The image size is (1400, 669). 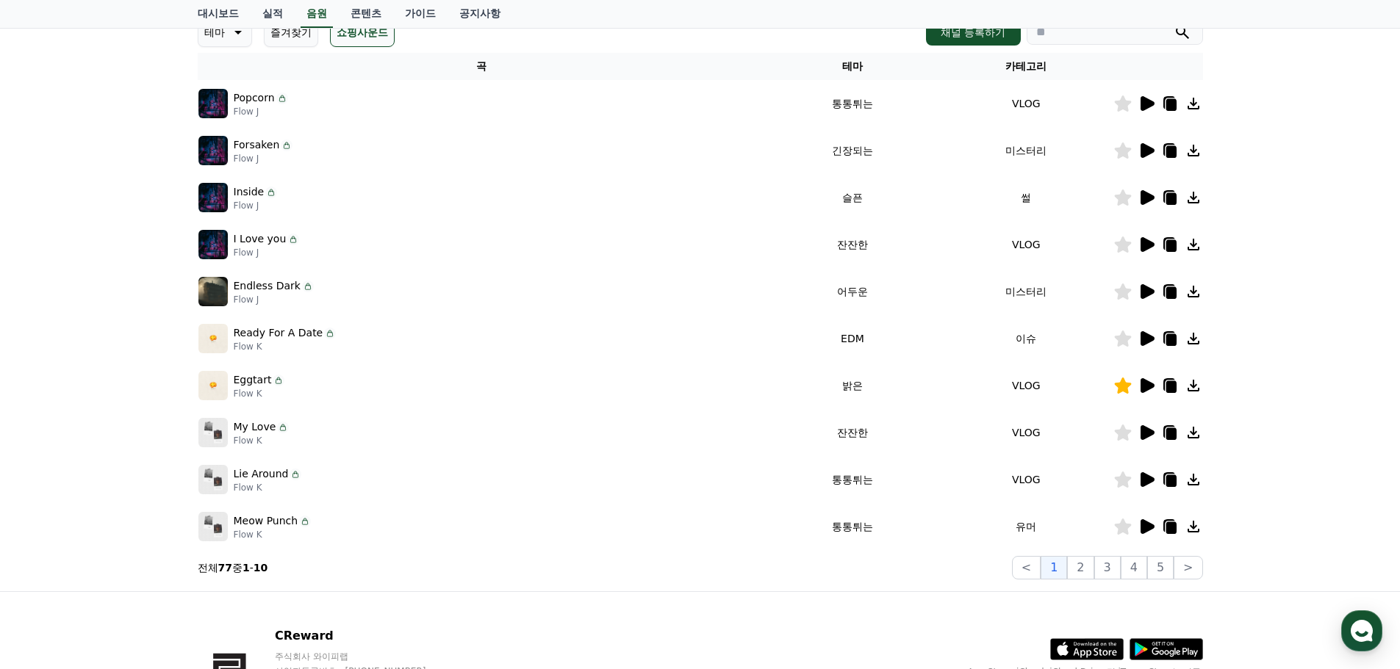 I want to click on button: 1, so click(x=1054, y=568).